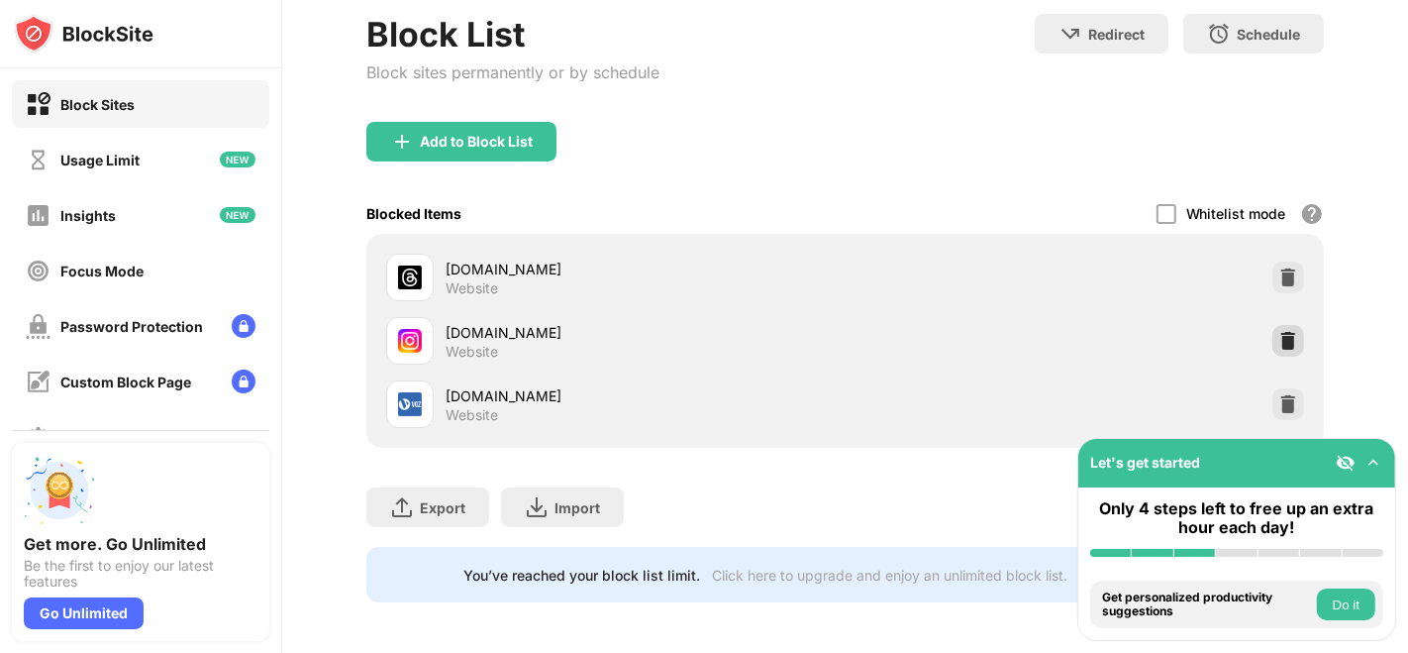 This screenshot has height=653, width=1408. I want to click on img: push-unlimited.svg, so click(59, 490).